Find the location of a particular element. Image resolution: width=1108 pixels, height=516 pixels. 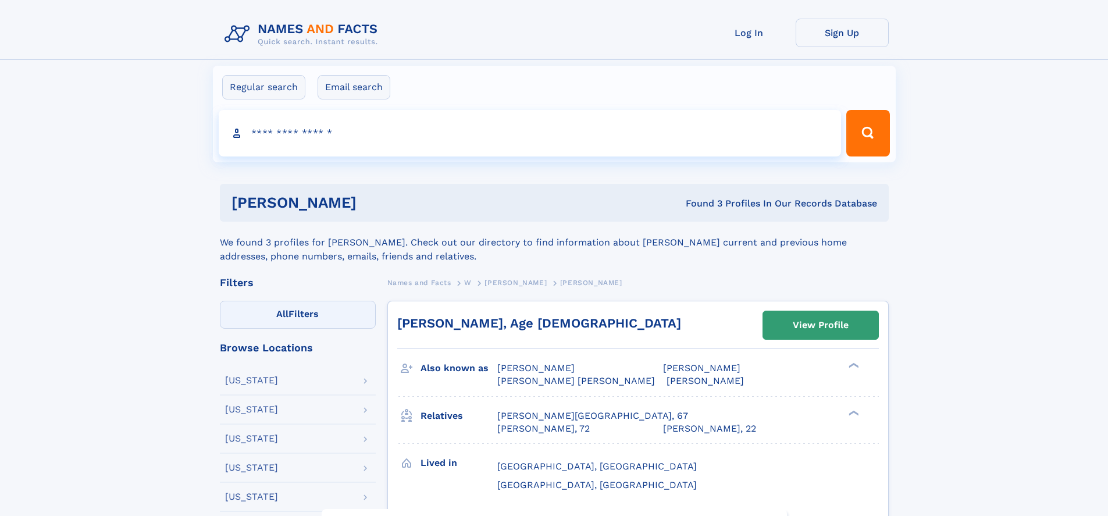

h3: Relatives is located at coordinates (459, 416).